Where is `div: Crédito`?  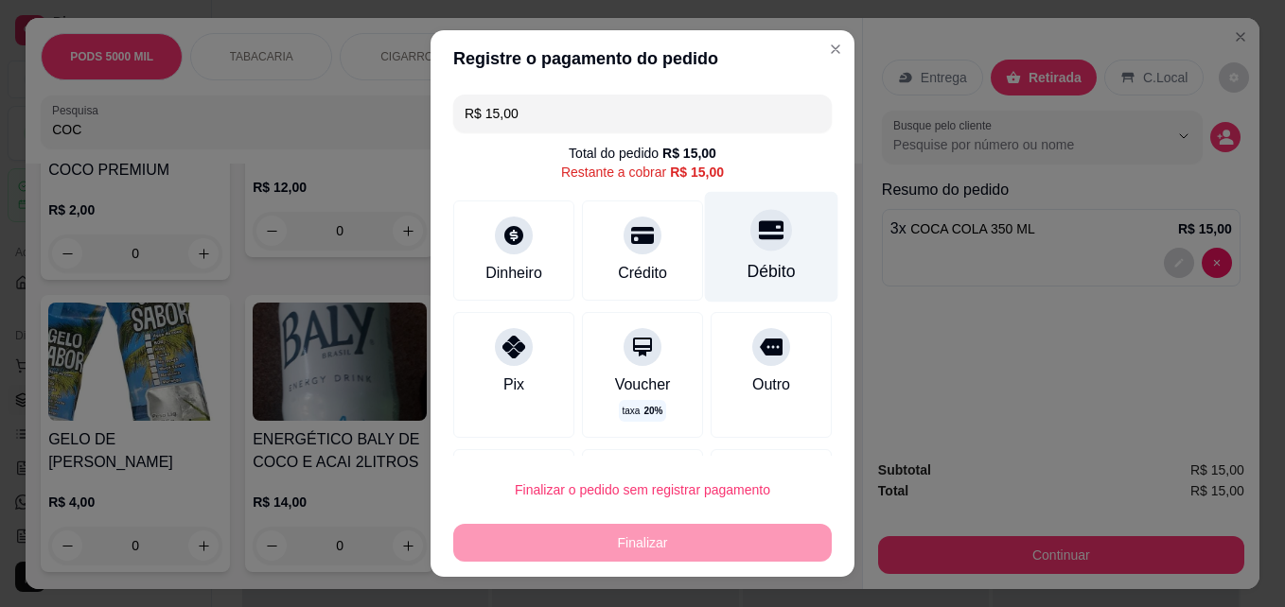 div: Crédito is located at coordinates (642, 273).